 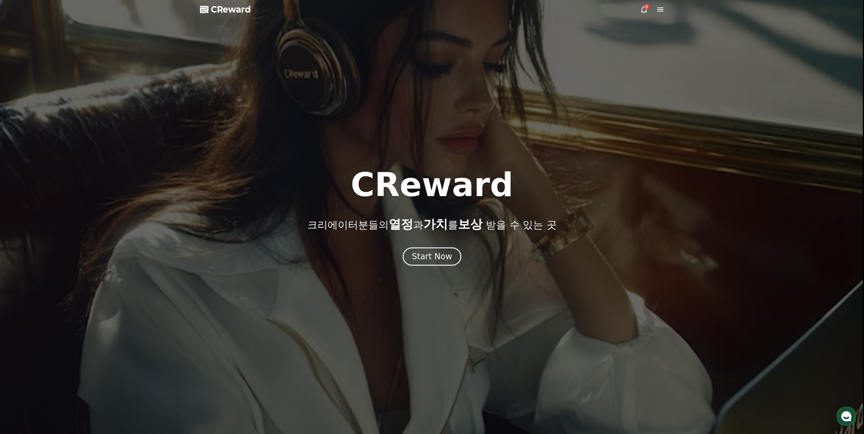 What do you see at coordinates (432, 224) in the screenshot?
I see `p: 크리에이터분들의 과 를 받을 수 있는 곳` at bounding box center [432, 224].